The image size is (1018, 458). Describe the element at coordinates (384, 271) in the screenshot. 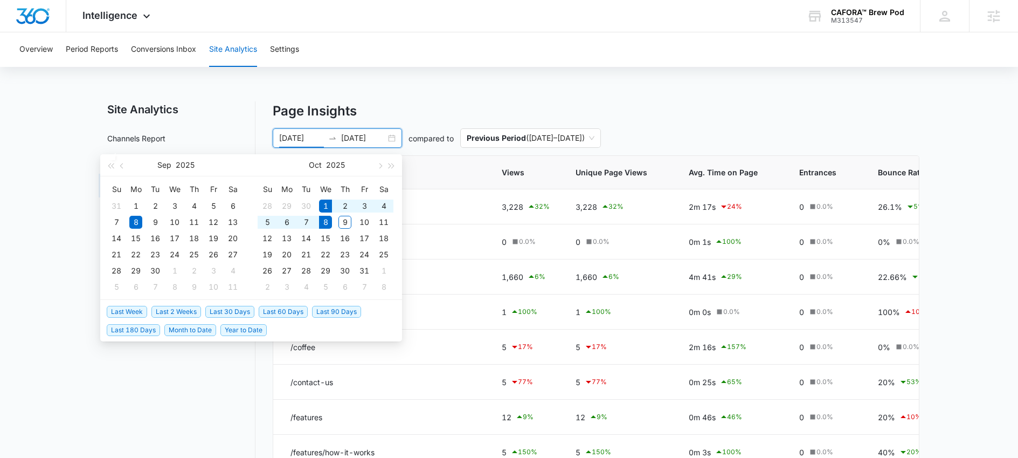

I see `td: 2025-11-01` at that location.